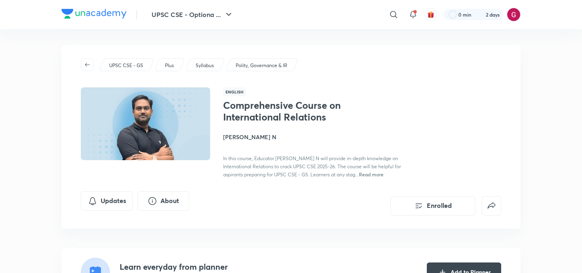 This screenshot has height=273, width=582. I want to click on p: Polity, Governance & IR, so click(261, 65).